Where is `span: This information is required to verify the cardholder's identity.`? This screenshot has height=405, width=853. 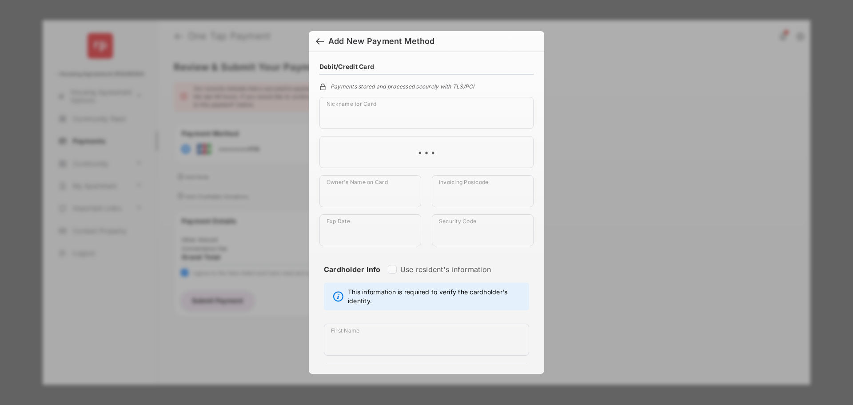 span: This information is required to verify the cardholder's identity. is located at coordinates (436, 296).